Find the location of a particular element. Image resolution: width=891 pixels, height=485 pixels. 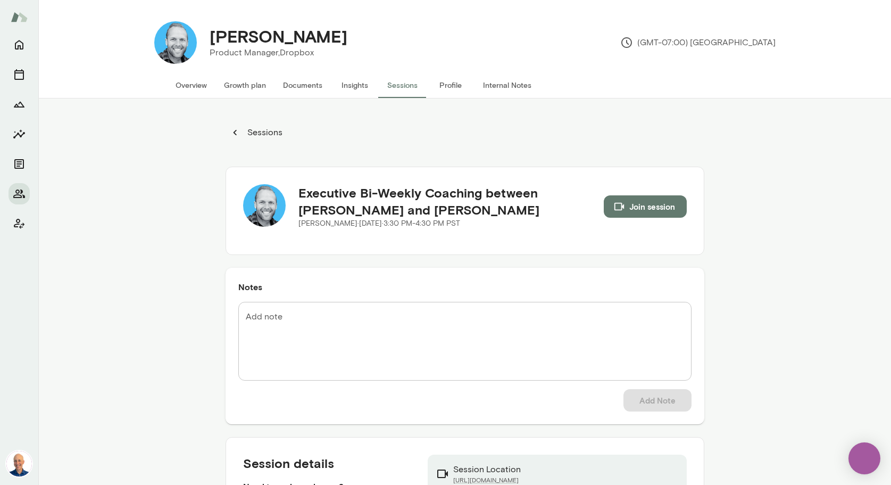

button: Profile is located at coordinates (450, 85).